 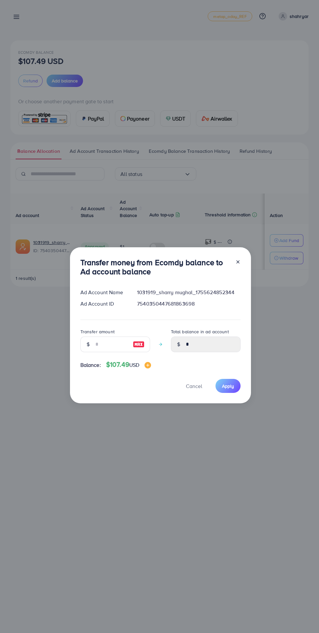 I want to click on h4: $107.49, so click(x=129, y=365).